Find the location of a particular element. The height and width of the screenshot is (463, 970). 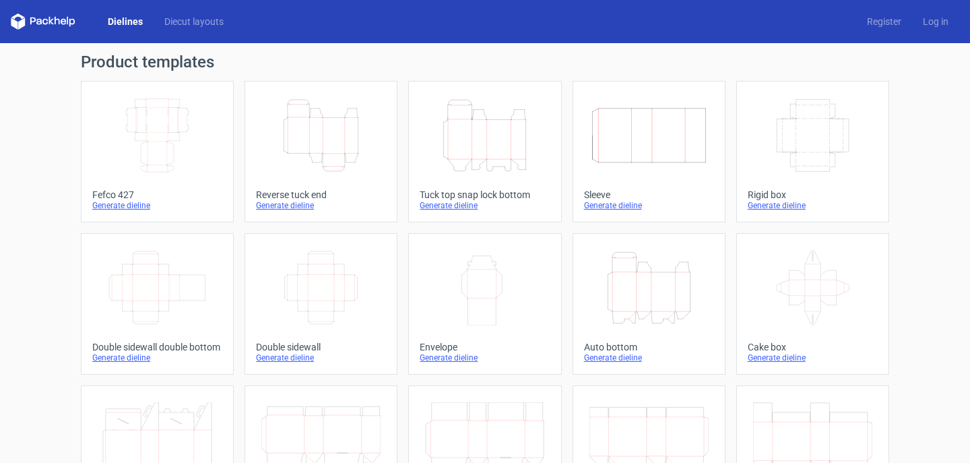

a: Log in is located at coordinates (936, 22).